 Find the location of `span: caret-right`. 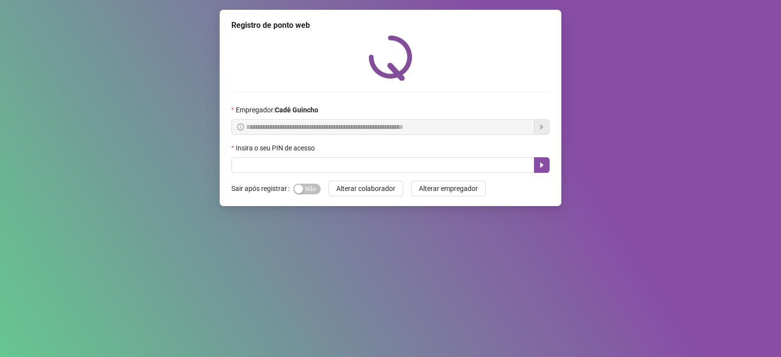

span: caret-right is located at coordinates (542, 165).